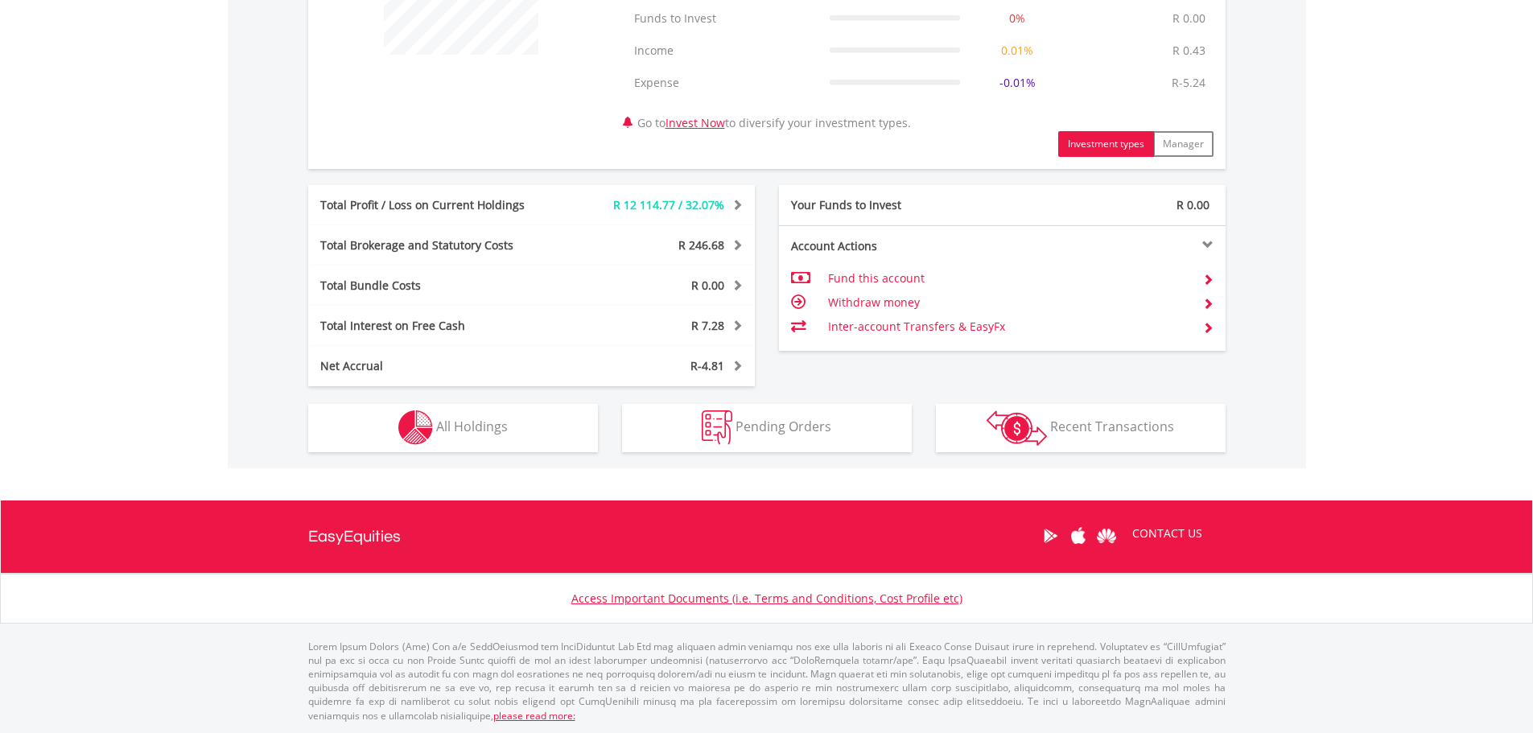 This screenshot has width=1533, height=733. Describe the element at coordinates (707, 365) in the screenshot. I see `span: R-4.81` at that location.